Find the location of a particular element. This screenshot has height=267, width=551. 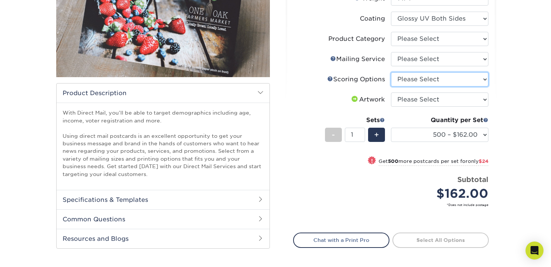

span: only is located at coordinates (478, 161).